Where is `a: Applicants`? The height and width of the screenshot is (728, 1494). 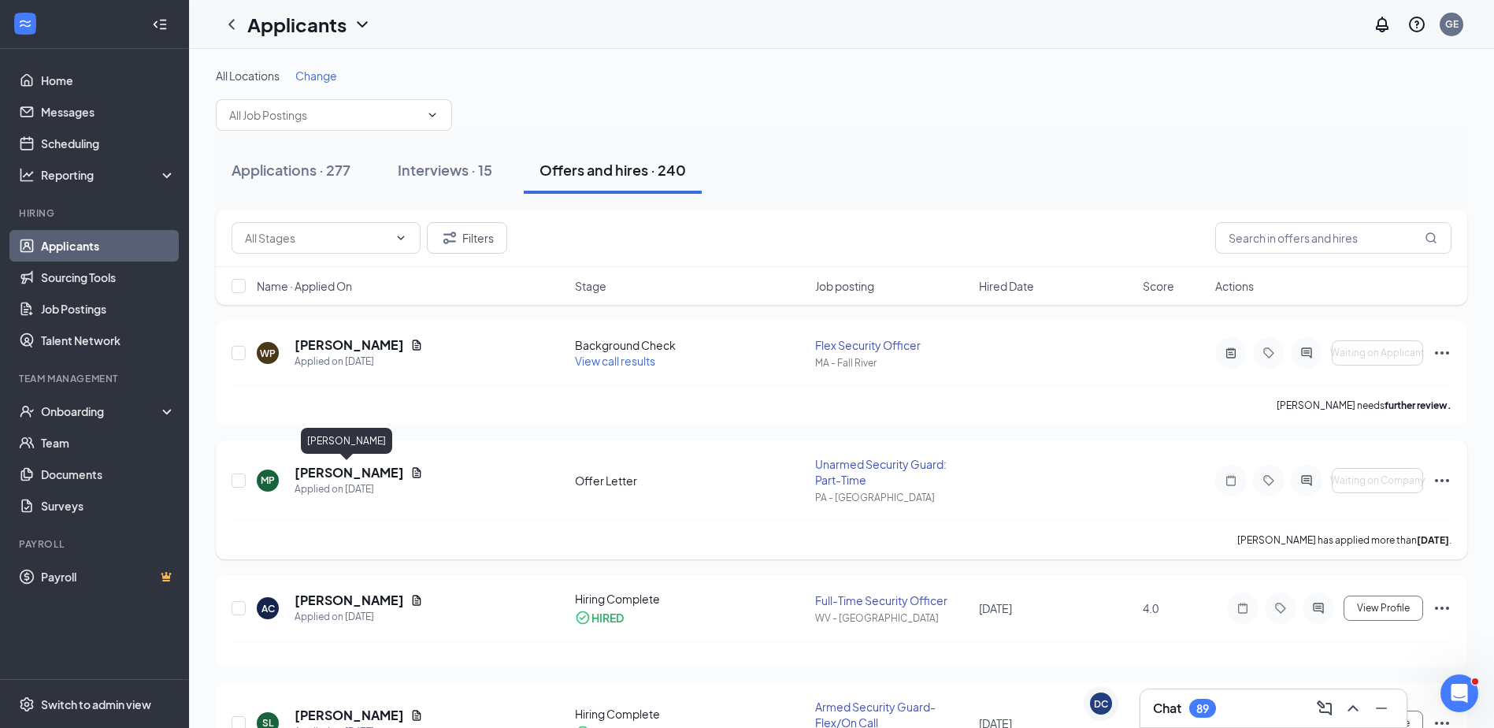 a: Applicants is located at coordinates (108, 246).